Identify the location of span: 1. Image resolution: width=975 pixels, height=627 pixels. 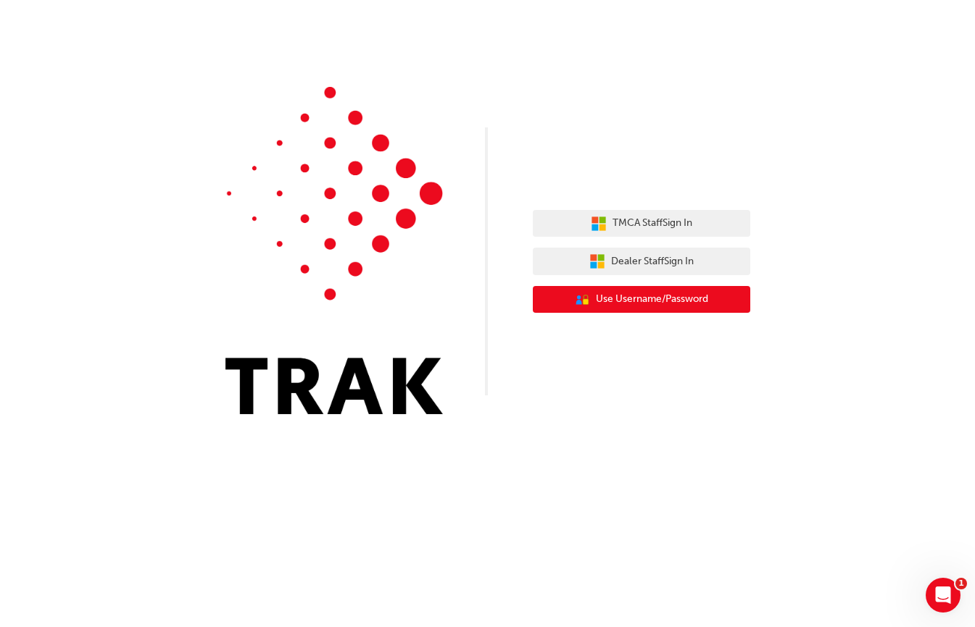
(961, 584).